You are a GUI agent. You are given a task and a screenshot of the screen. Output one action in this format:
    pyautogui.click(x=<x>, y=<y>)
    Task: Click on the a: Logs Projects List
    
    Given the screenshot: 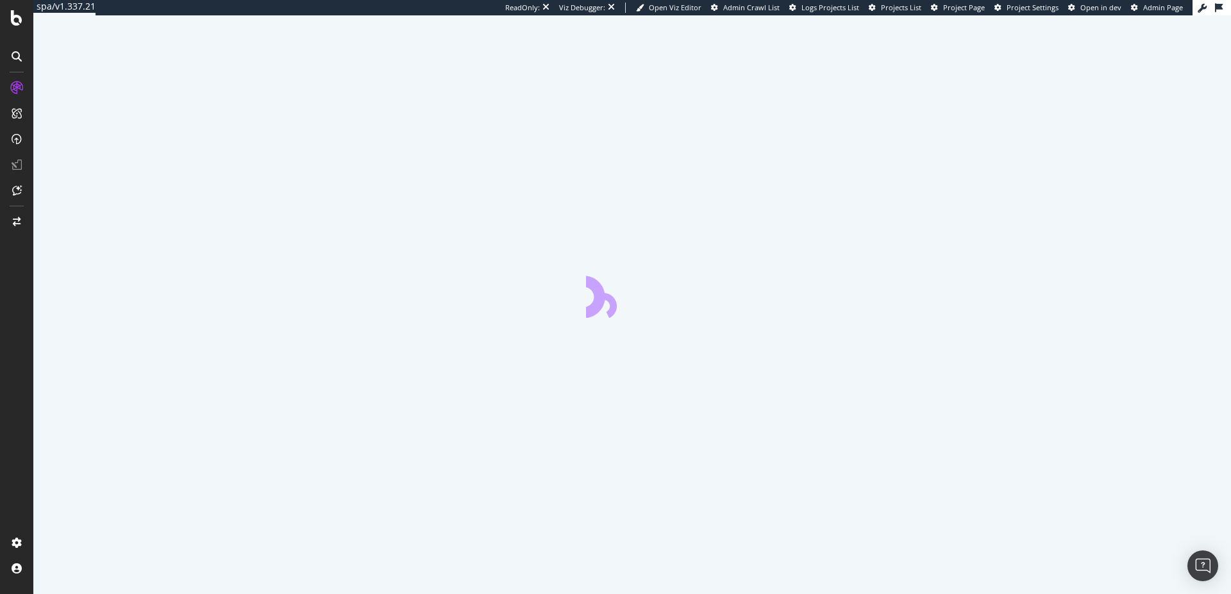 What is the action you would take?
    pyautogui.click(x=824, y=8)
    